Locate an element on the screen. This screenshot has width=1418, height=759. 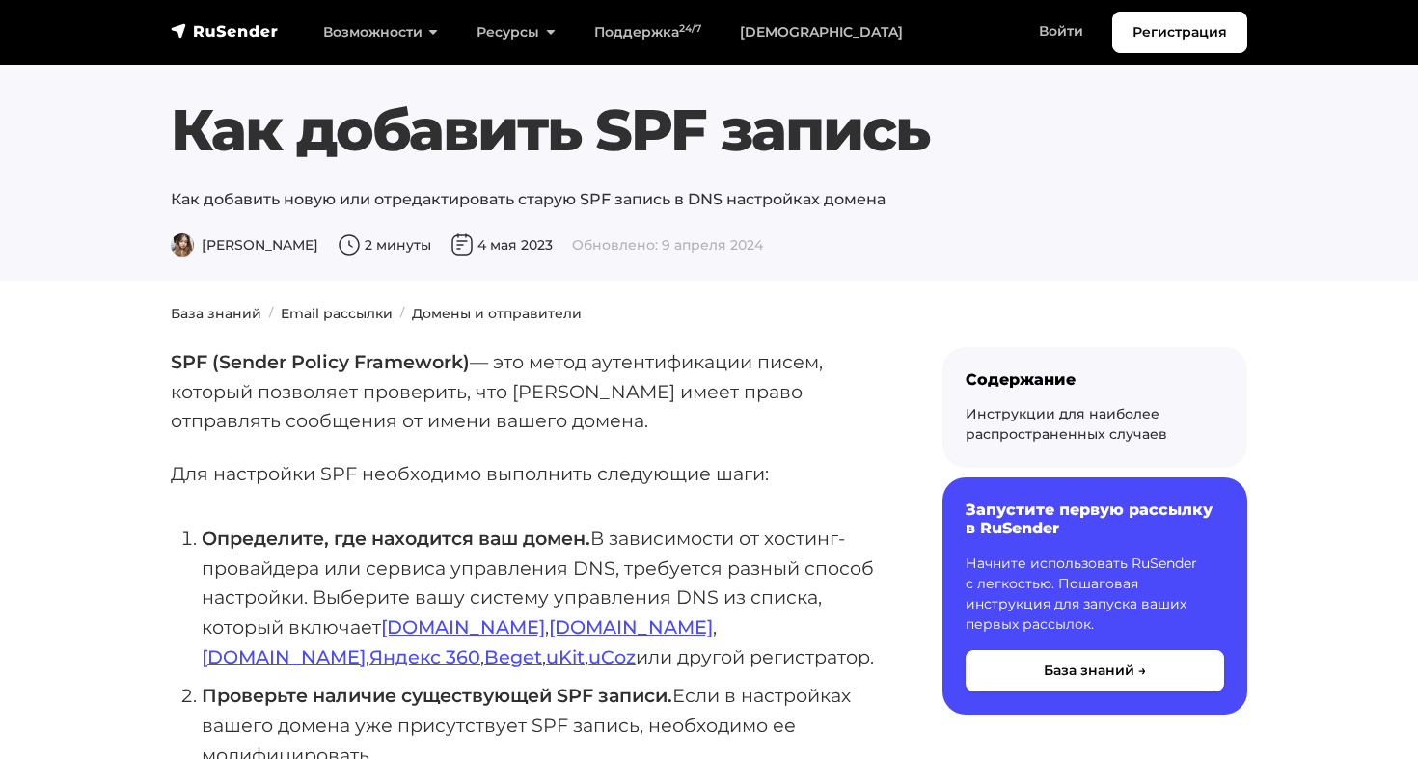
img: Дата публикации is located at coordinates (462, 245).